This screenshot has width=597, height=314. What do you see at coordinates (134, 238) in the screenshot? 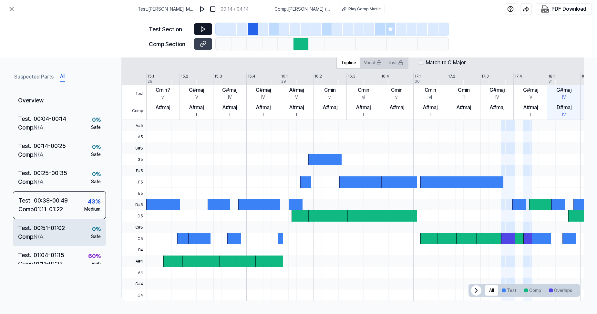
I see `span: C5` at bounding box center [134, 238].